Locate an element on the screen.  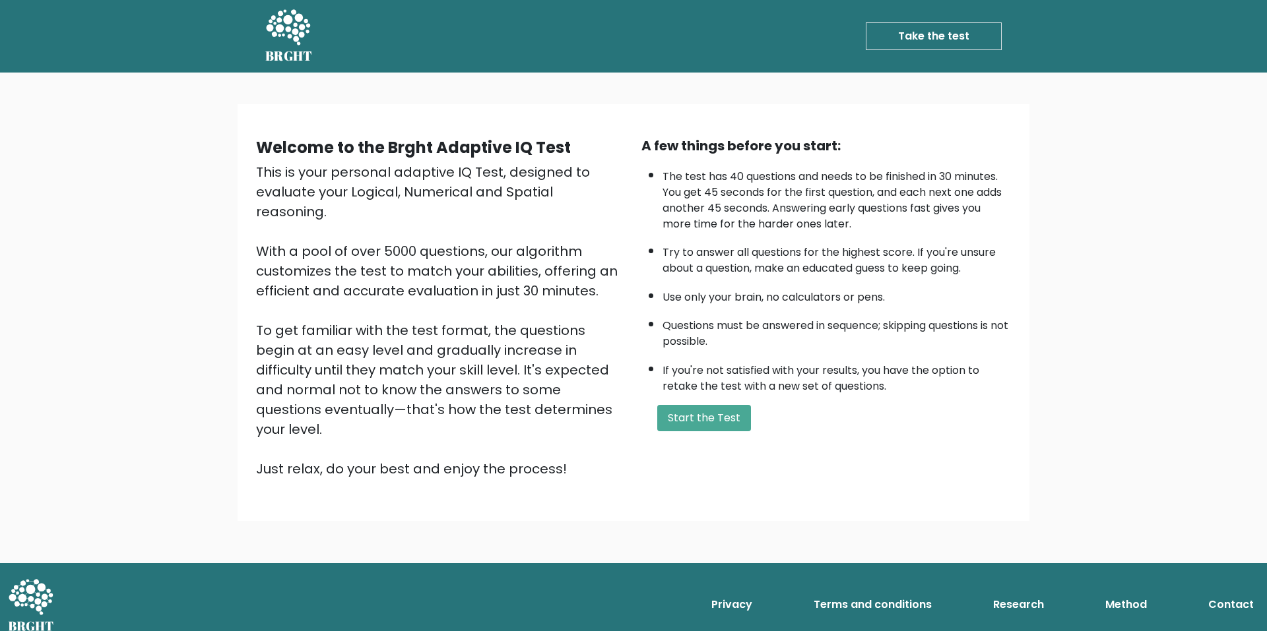
a: Take the test is located at coordinates (933, 36).